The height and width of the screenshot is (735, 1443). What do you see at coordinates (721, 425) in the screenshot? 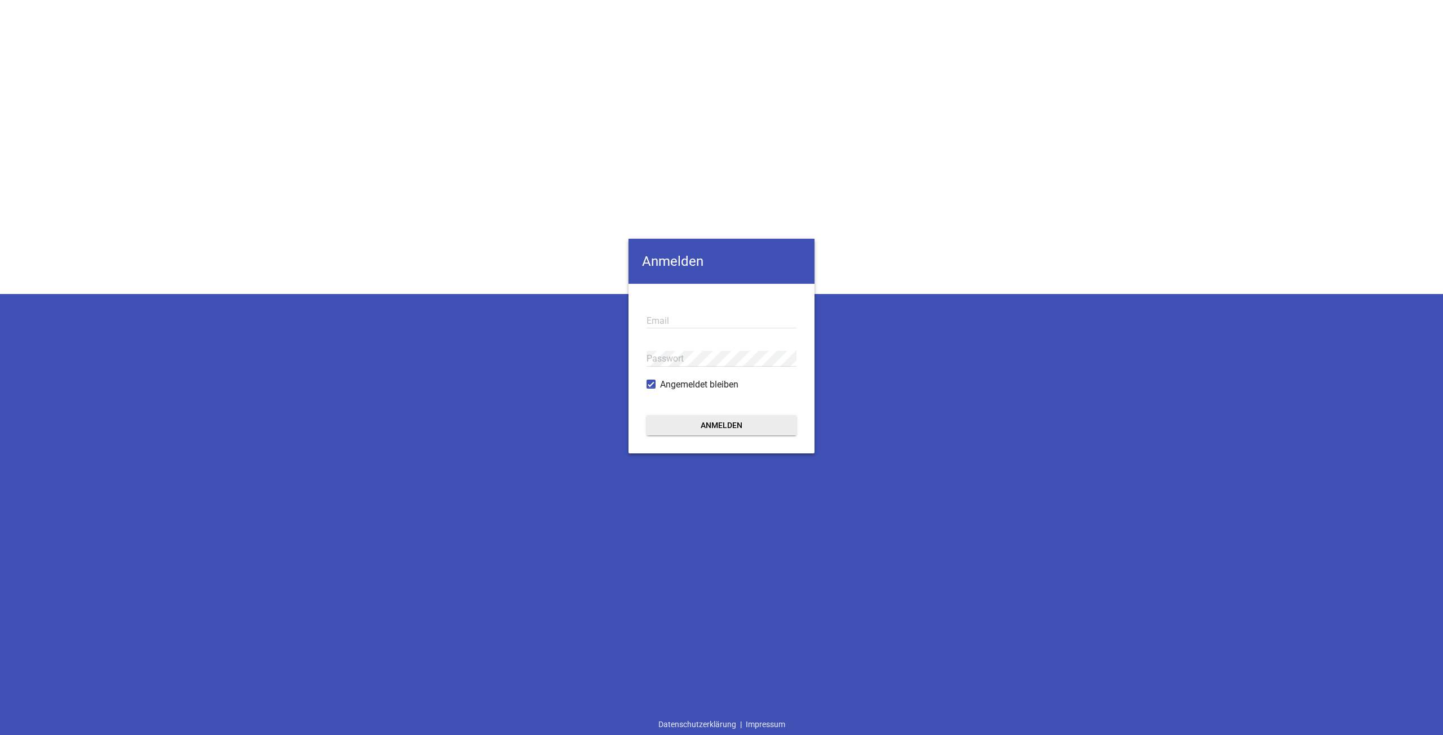
I see `button: Anmelden` at bounding box center [721, 425].